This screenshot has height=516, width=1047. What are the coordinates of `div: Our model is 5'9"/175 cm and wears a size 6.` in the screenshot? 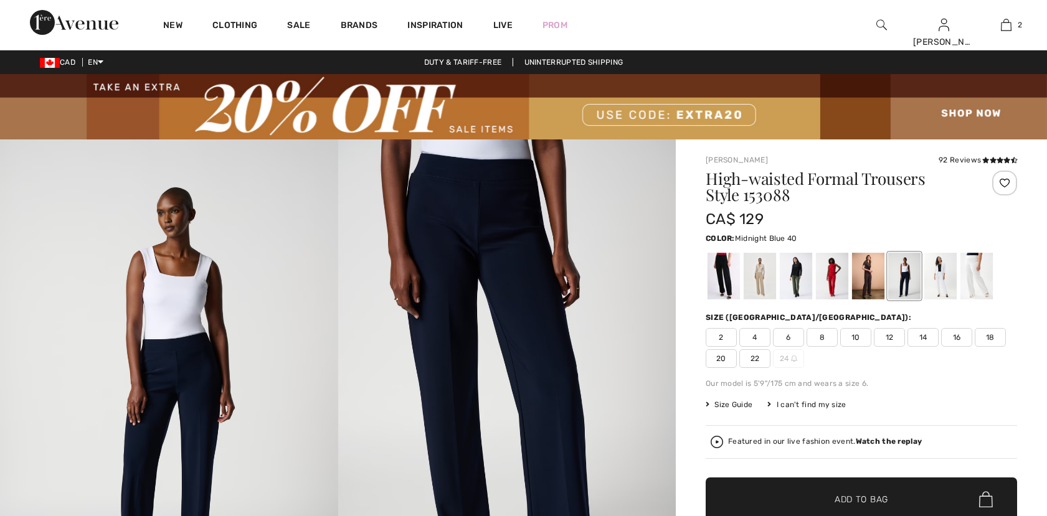 It's located at (862, 384).